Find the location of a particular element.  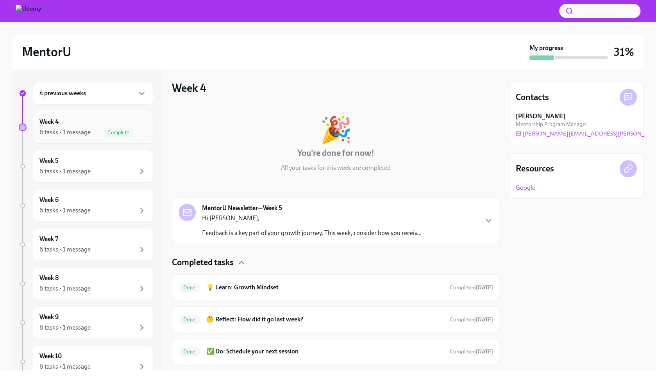

h6: Week 8 is located at coordinates (49, 278).